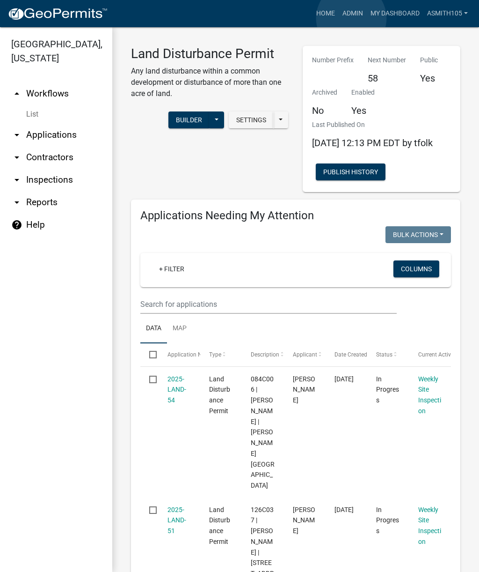 The image size is (479, 572). I want to click on span: Application Number, so click(193, 354).